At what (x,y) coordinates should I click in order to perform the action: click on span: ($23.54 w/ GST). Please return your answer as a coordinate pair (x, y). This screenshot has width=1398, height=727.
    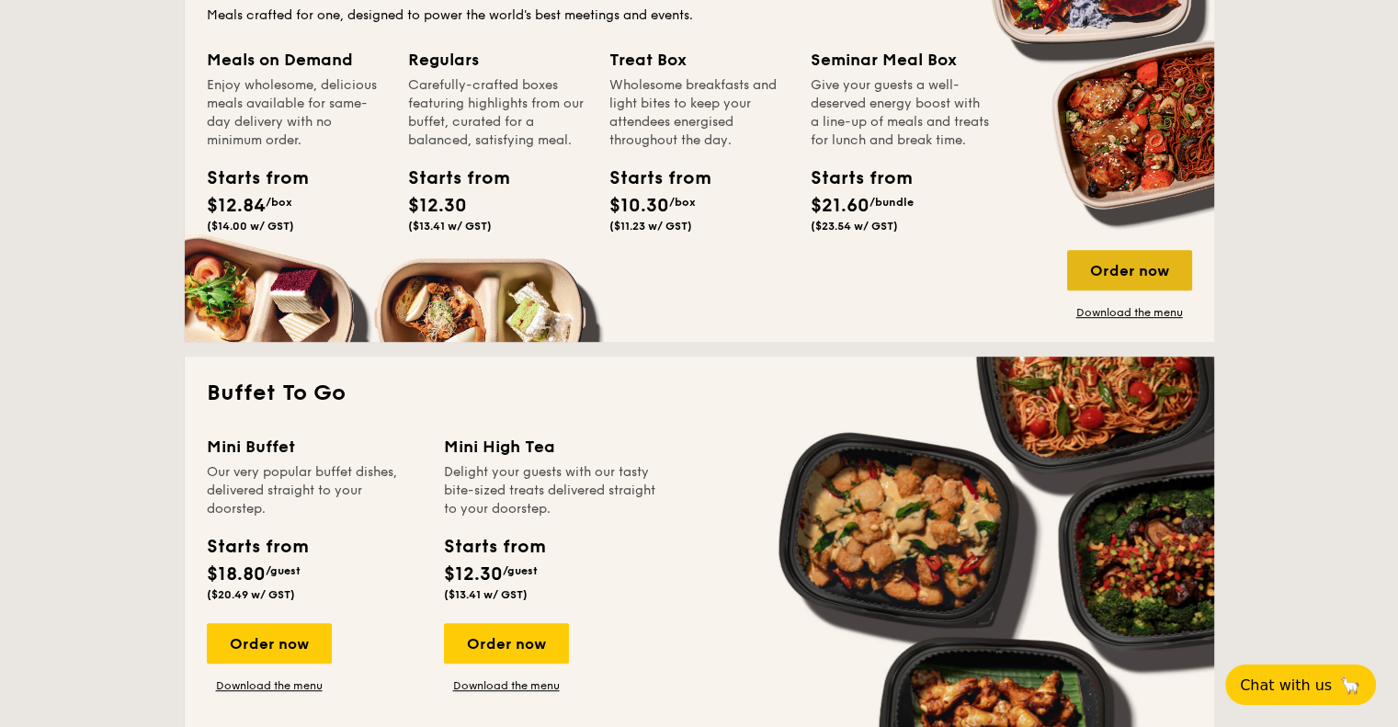
    Looking at the image, I should click on (854, 226).